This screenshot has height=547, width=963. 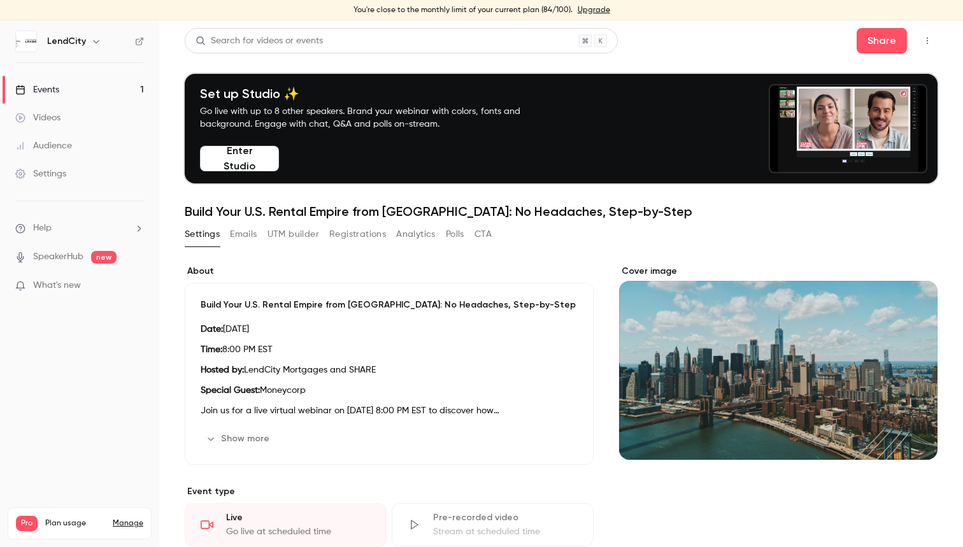 What do you see at coordinates (104, 257) in the screenshot?
I see `span: new` at bounding box center [104, 257].